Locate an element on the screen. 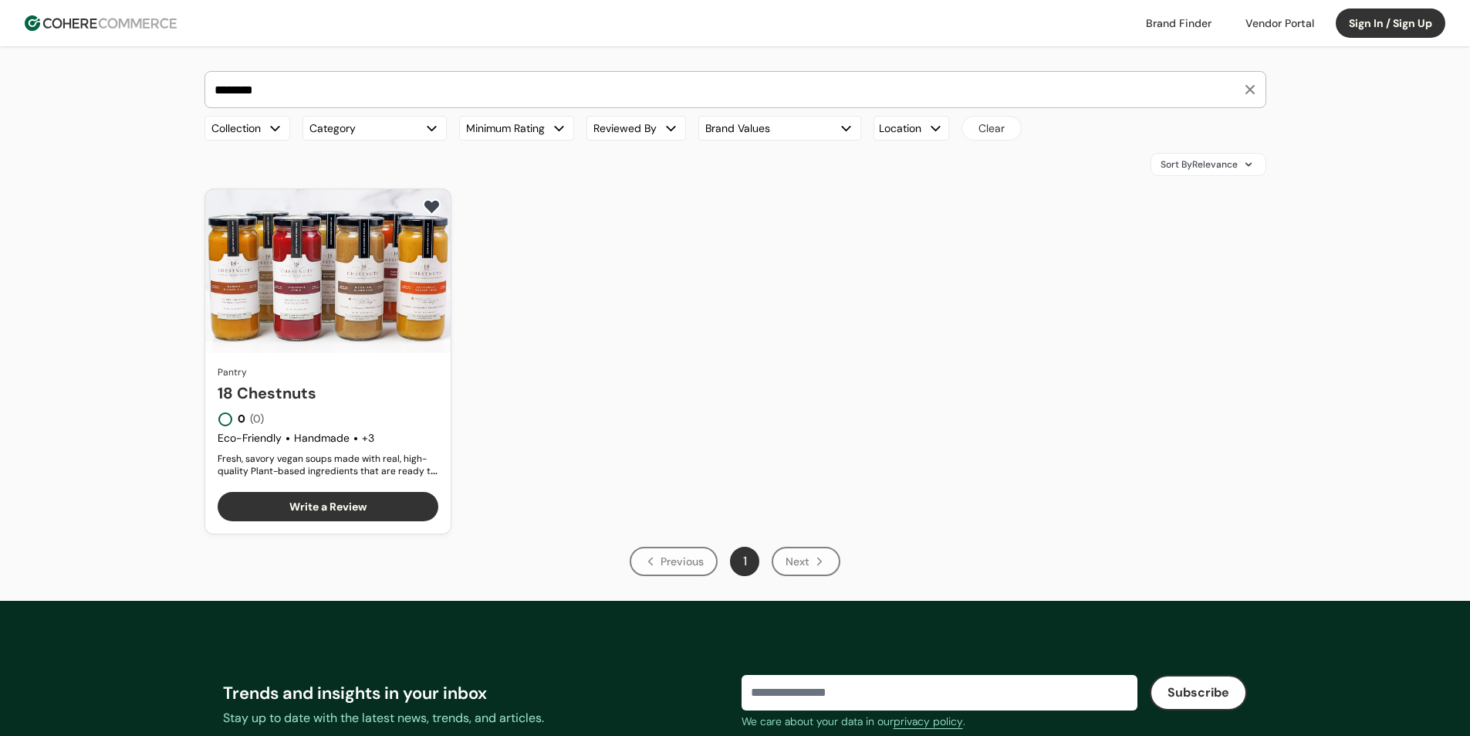  span: Sort By Relevance is located at coordinates (1199, 164).